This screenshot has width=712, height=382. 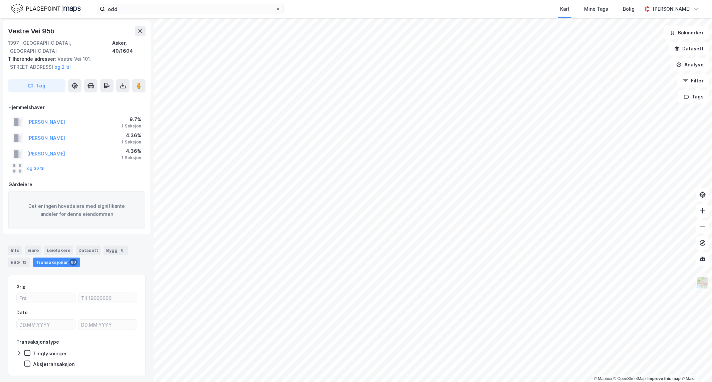 What do you see at coordinates (689, 49) in the screenshot?
I see `button: Datasett` at bounding box center [689, 49].